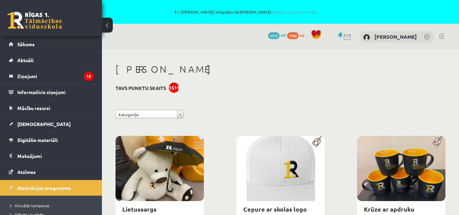 This screenshot has height=215, width=459. Describe the element at coordinates (51, 92) in the screenshot. I see `a: Informatīvie ziņojumi` at that location.